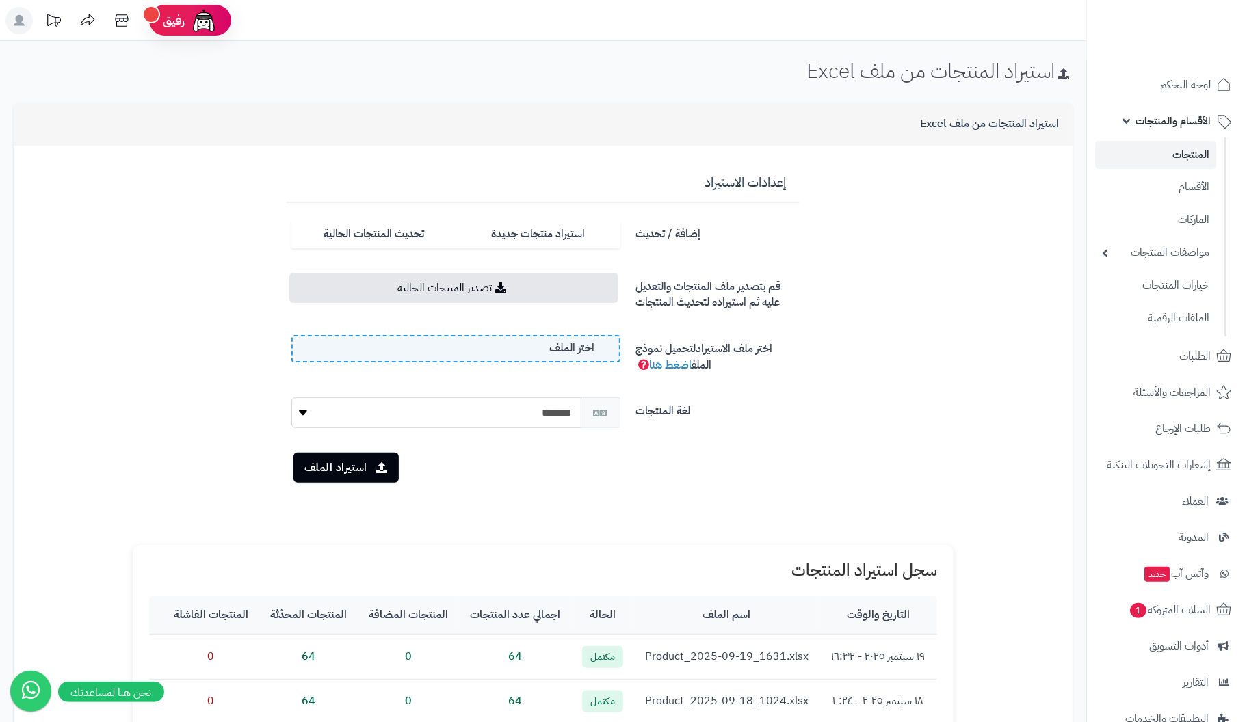  I want to click on a: الطلبات, so click(1167, 356).